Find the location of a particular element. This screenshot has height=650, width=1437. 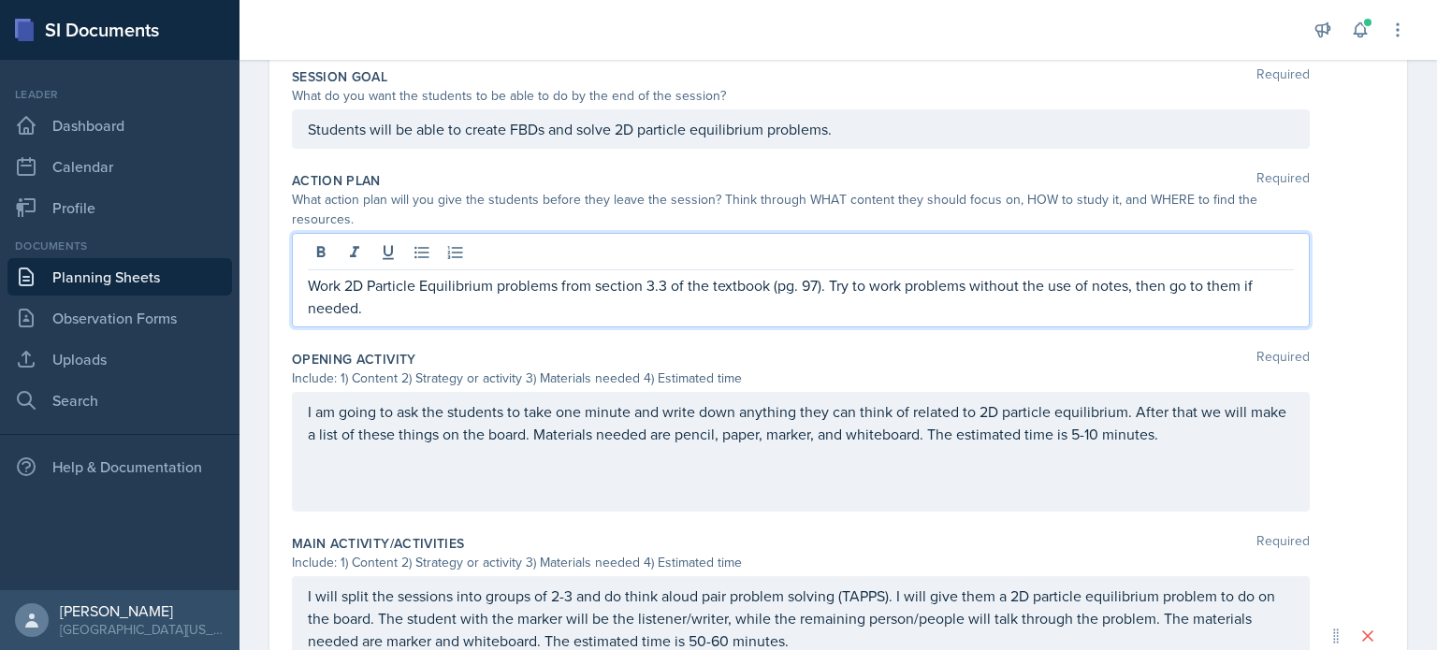

div: Documents is located at coordinates (120, 246).